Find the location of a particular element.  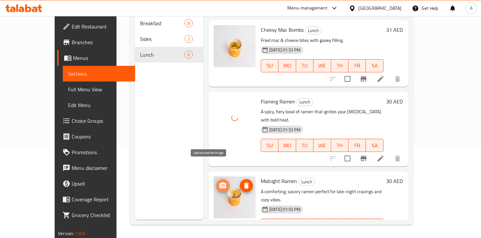

span: Grocery Checklist is located at coordinates (100, 215).